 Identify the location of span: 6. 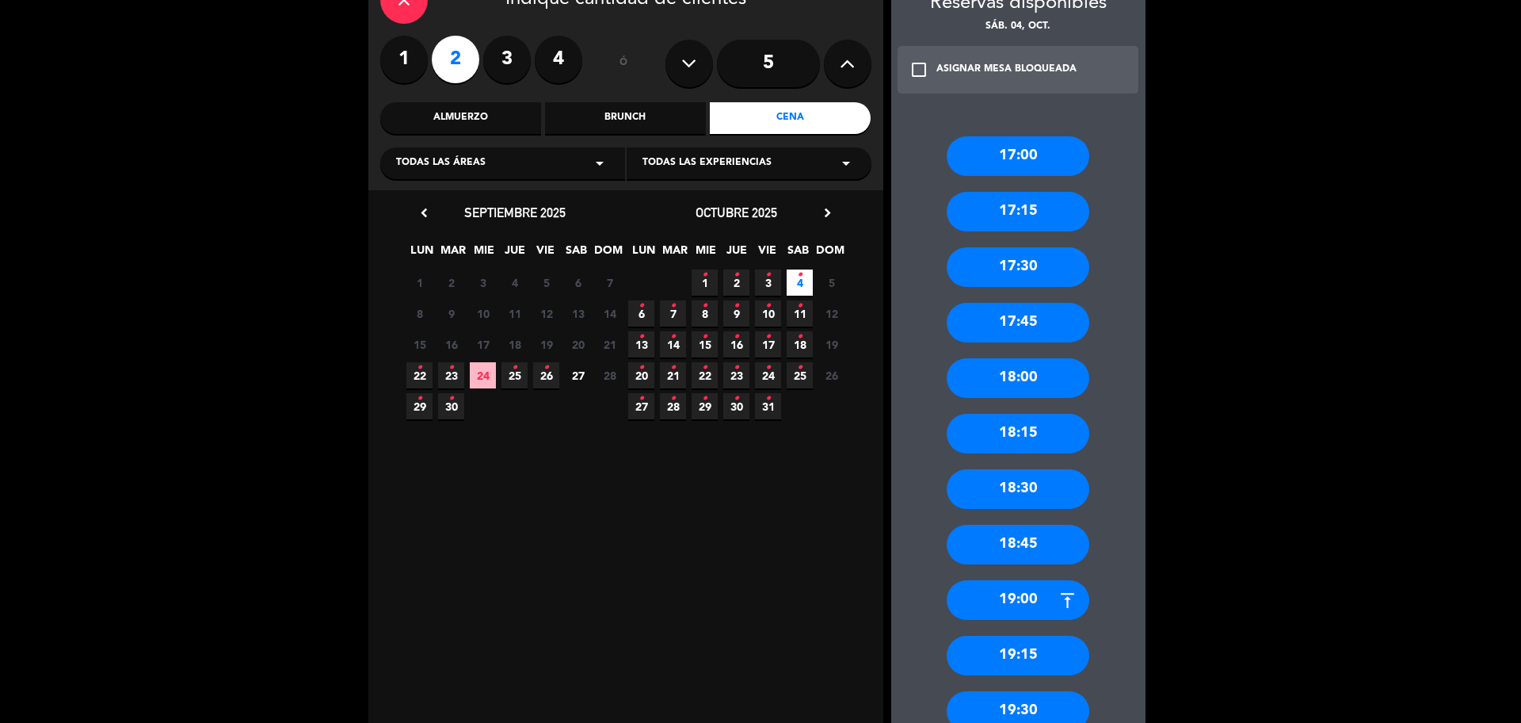
(578, 282).